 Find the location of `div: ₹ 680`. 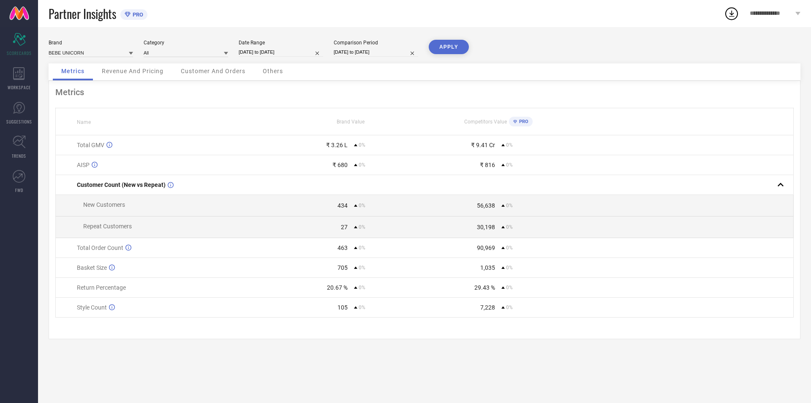

div: ₹ 680 is located at coordinates (340, 165).